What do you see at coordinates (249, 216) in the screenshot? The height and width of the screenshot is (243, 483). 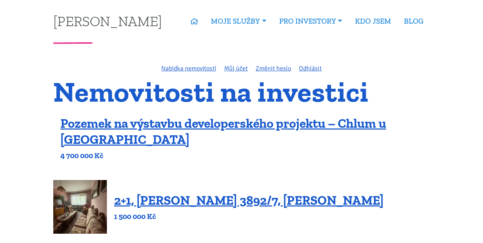 I see `p: 1 500 000 Kč` at bounding box center [249, 216].